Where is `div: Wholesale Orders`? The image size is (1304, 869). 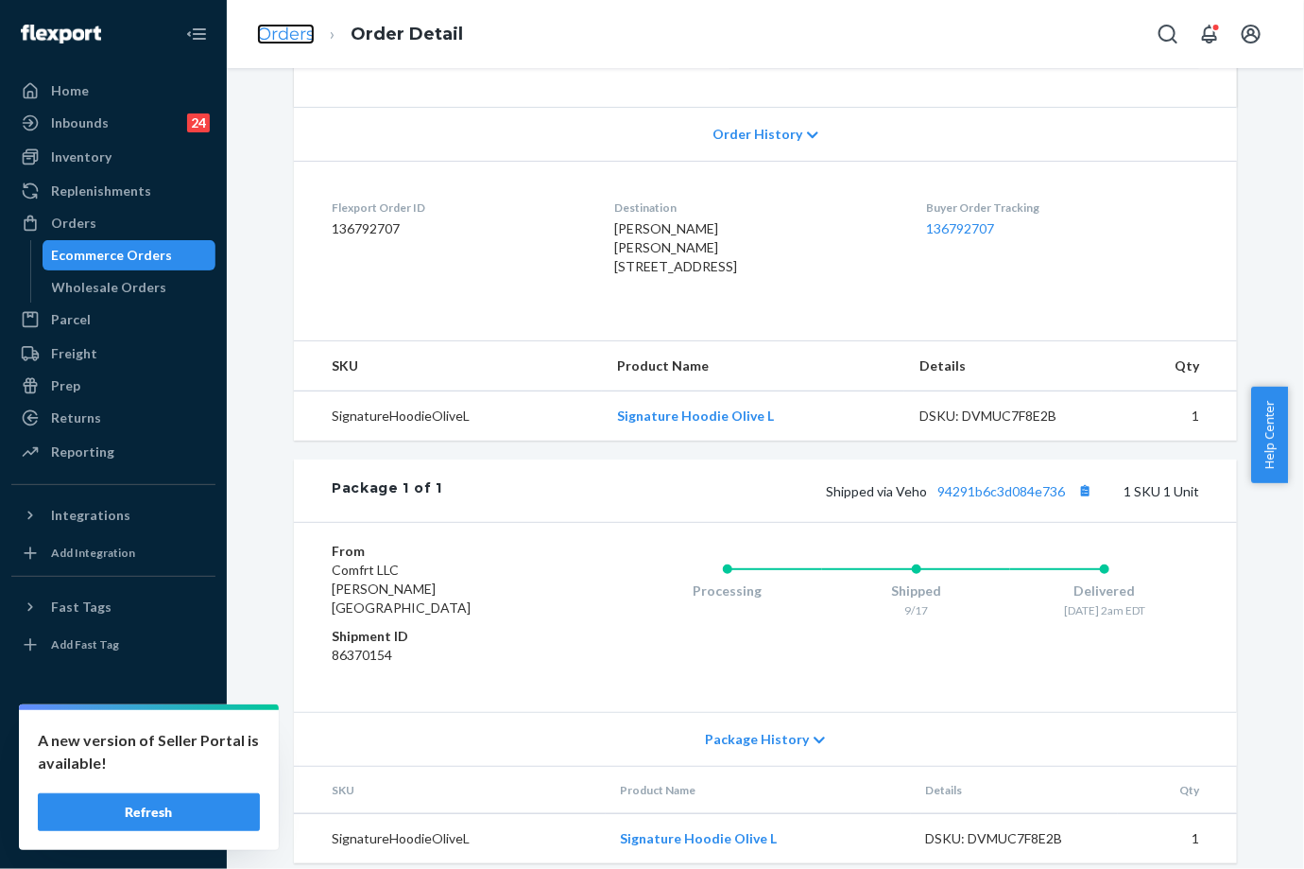 div: Wholesale Orders is located at coordinates (110, 287).